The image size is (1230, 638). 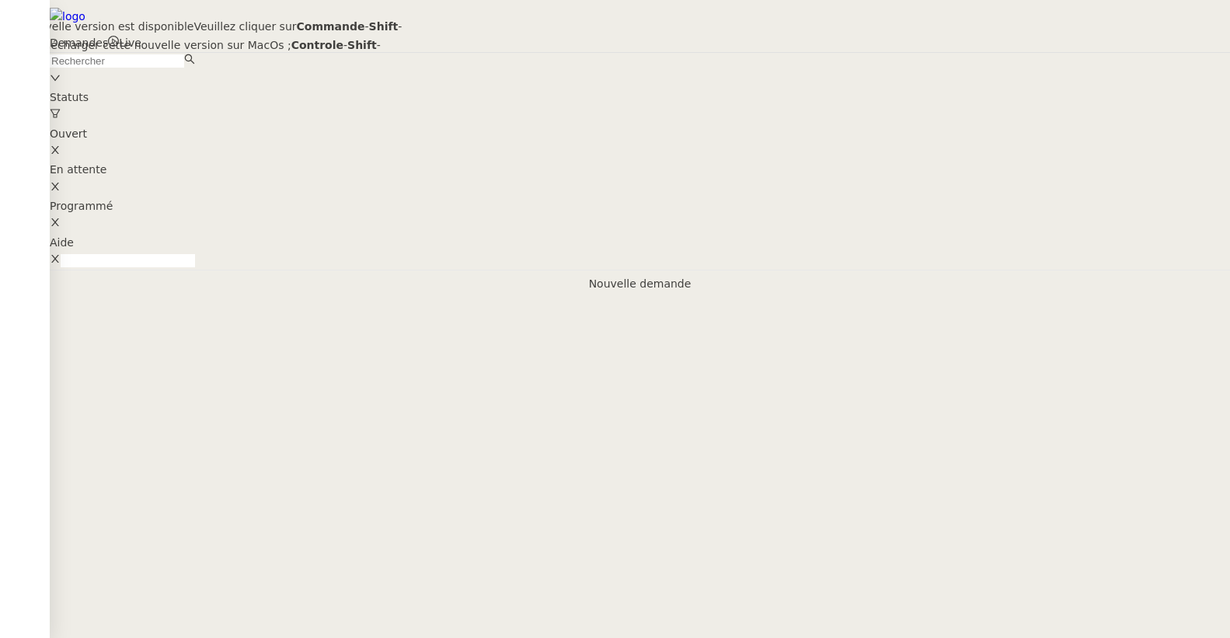 I want to click on div: Aide, so click(x=640, y=243).